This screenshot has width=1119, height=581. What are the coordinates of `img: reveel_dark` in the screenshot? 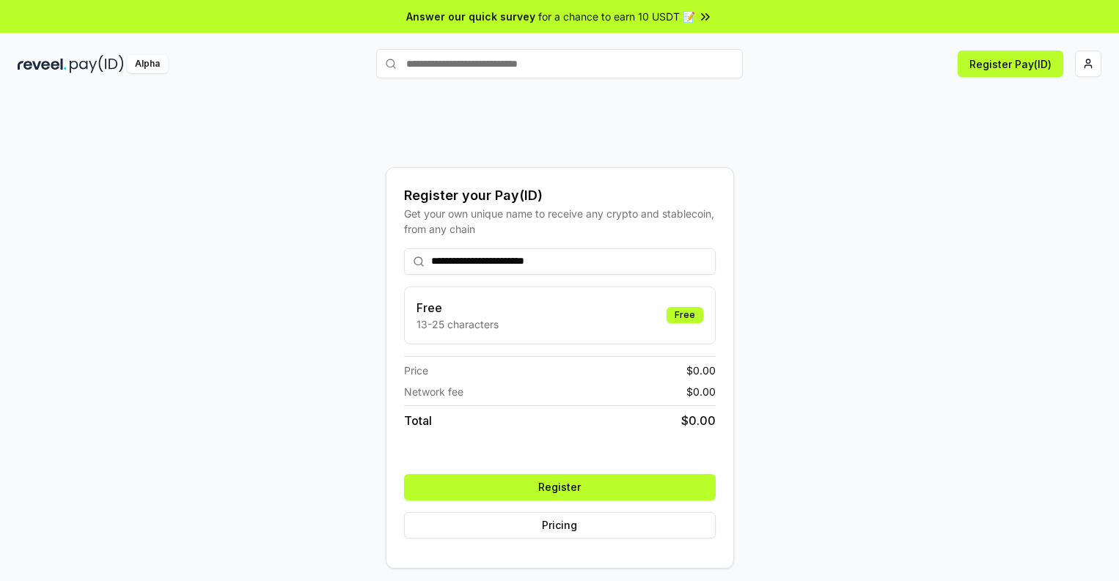 It's located at (42, 64).